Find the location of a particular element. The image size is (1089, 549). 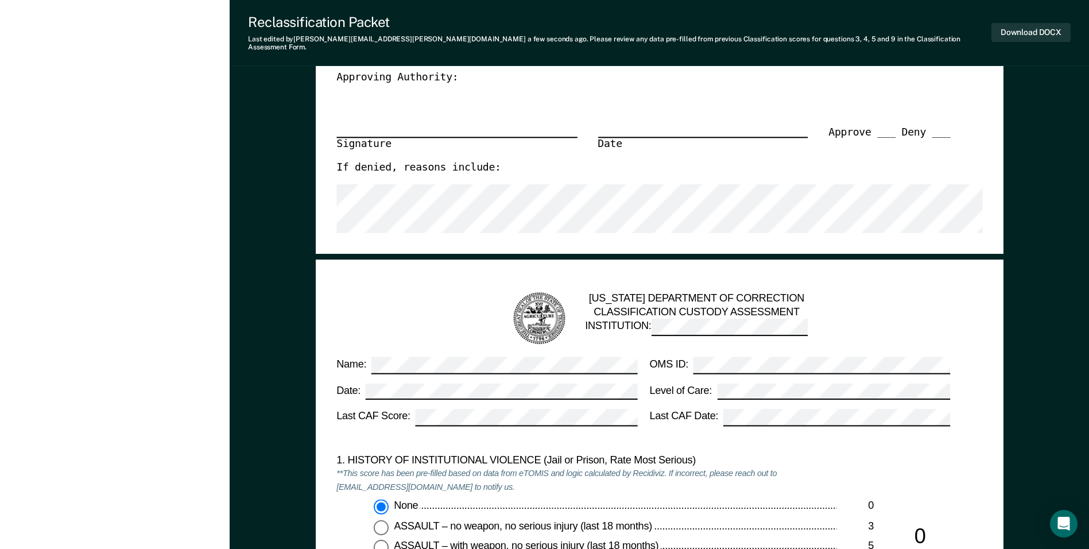

div: Date is located at coordinates (702, 143).